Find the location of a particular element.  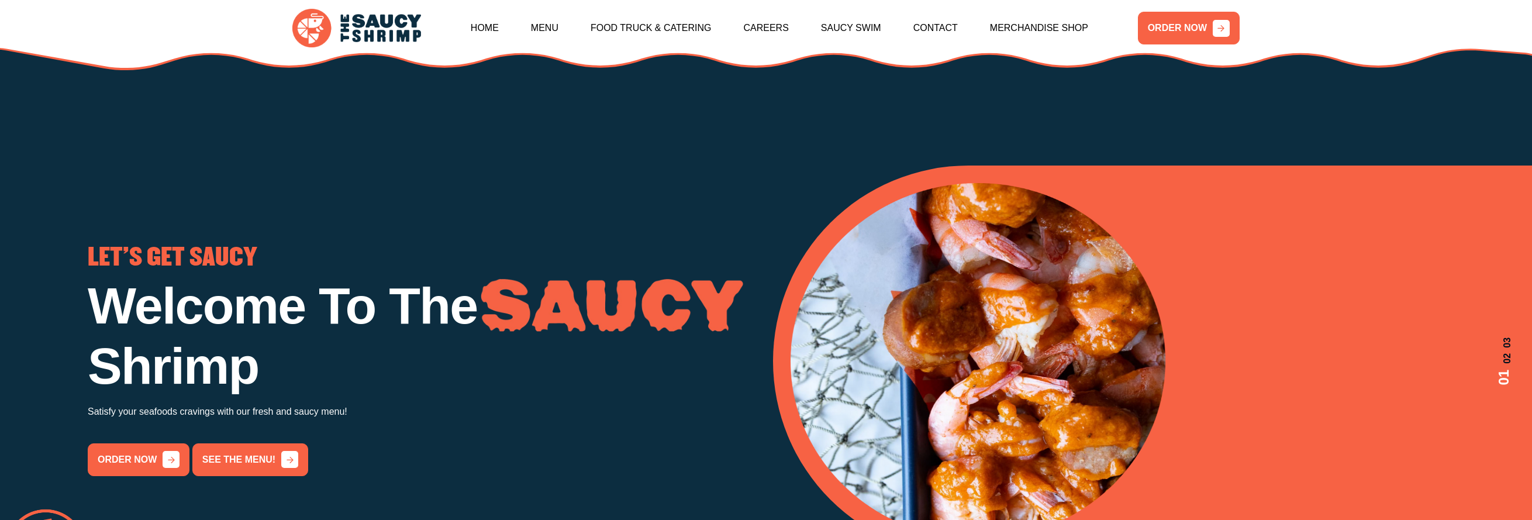

a: Menu is located at coordinates (544, 28).